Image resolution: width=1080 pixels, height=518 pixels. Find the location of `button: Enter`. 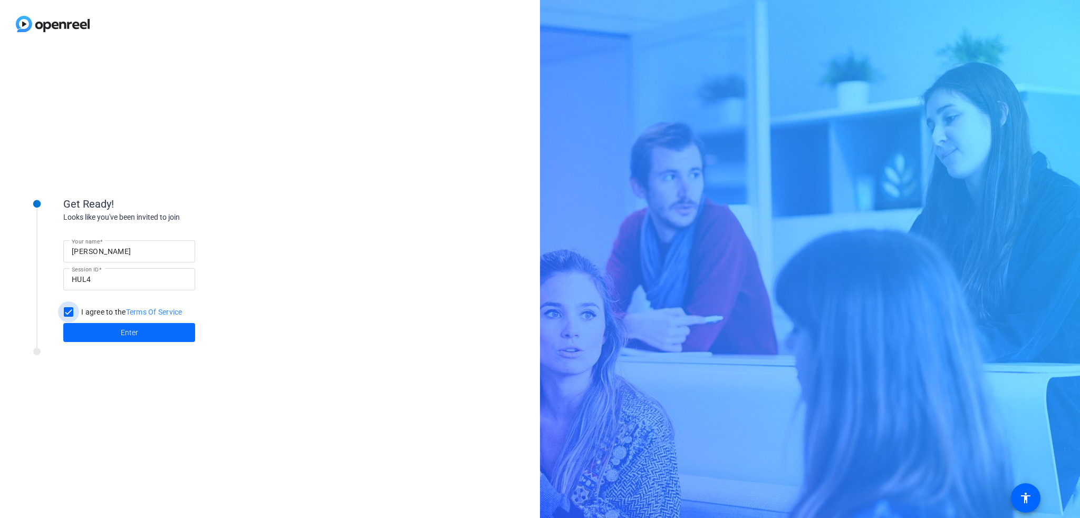

button: Enter is located at coordinates (129, 333).